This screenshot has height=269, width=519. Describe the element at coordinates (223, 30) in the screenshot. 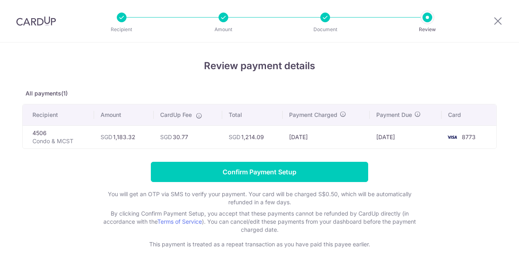

I see `p: Amount` at that location.